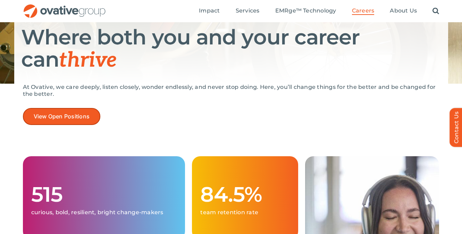 This screenshot has height=234, width=462. Describe the element at coordinates (231, 91) in the screenshot. I see `p: At Ovative, we care deeply, listen closely, wonder endlessly, and never stop doing. Here, you’ll ...` at that location.